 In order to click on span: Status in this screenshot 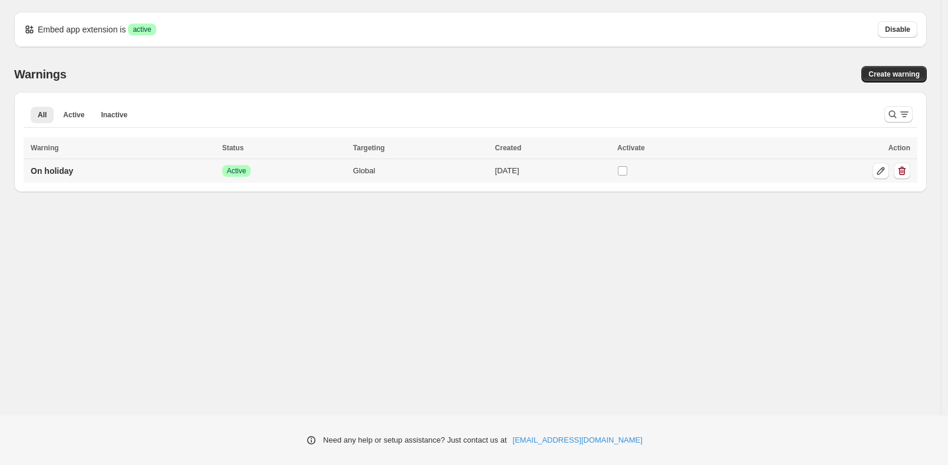, I will do `click(233, 148)`.